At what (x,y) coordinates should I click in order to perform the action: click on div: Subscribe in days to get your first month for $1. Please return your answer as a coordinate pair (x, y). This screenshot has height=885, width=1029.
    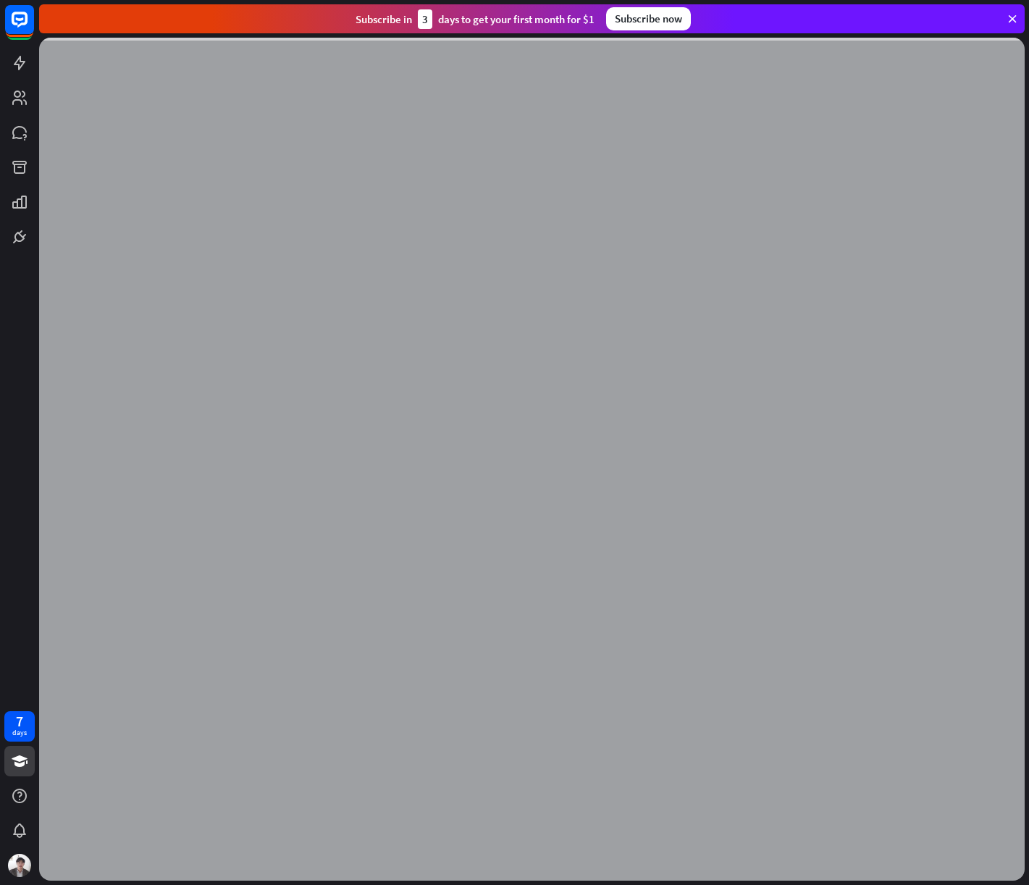
    Looking at the image, I should click on (475, 19).